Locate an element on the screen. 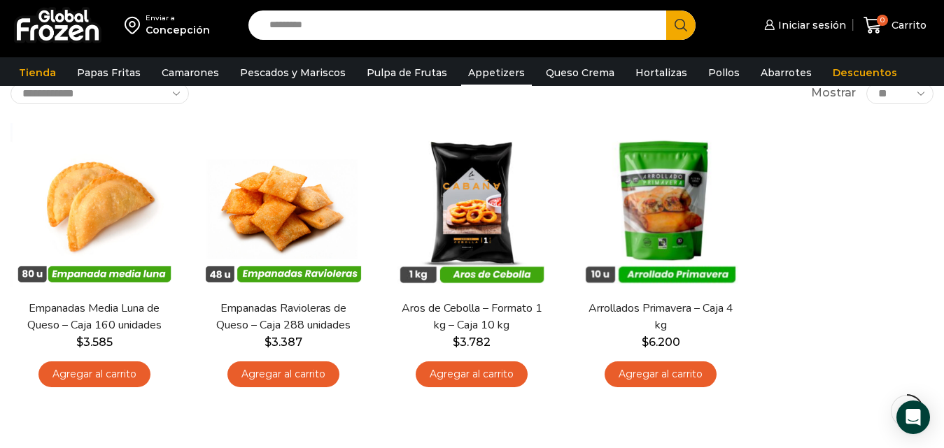  span: Mostrar is located at coordinates (833, 93).